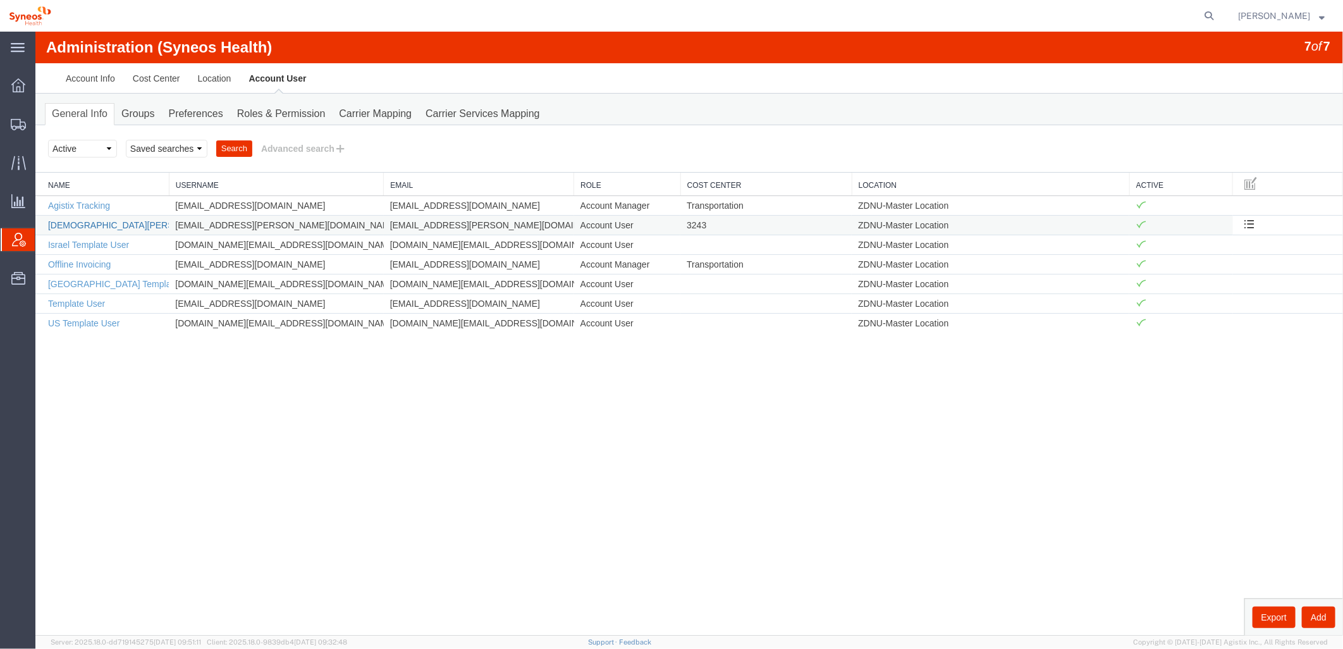  Describe the element at coordinates (592, 154) in the screenshot. I see `a: Role` at that location.